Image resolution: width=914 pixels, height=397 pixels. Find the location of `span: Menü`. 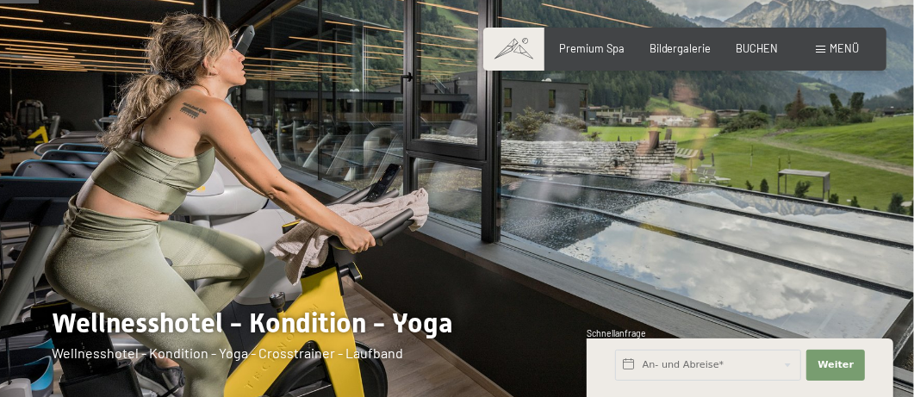

span: Menü is located at coordinates (844, 48).